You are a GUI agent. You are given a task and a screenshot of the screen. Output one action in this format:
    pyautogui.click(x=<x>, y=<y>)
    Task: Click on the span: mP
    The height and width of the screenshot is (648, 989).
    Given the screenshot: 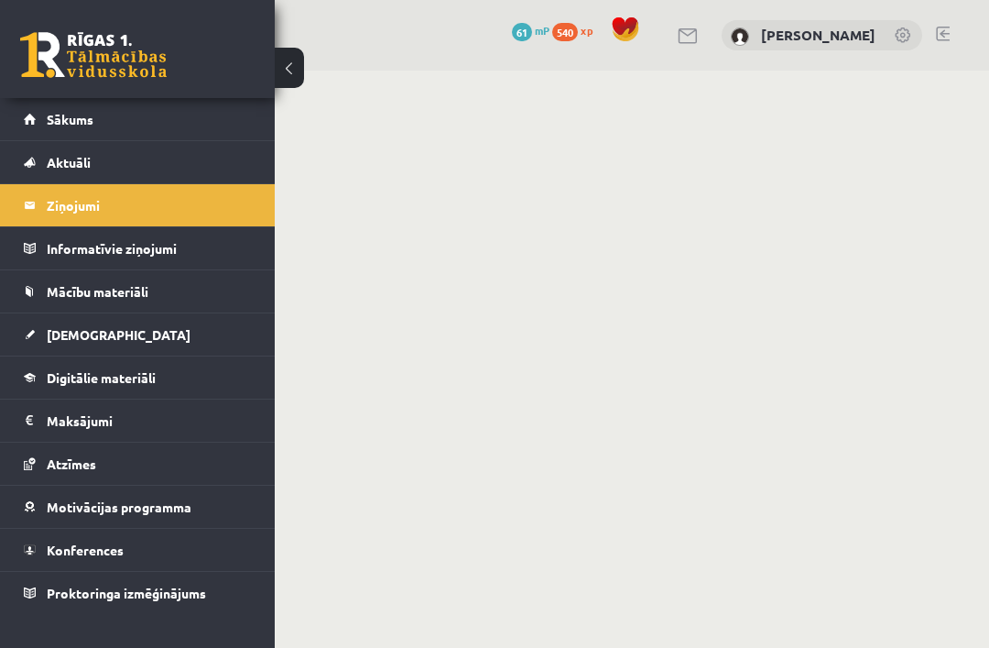 What is the action you would take?
    pyautogui.click(x=542, y=30)
    